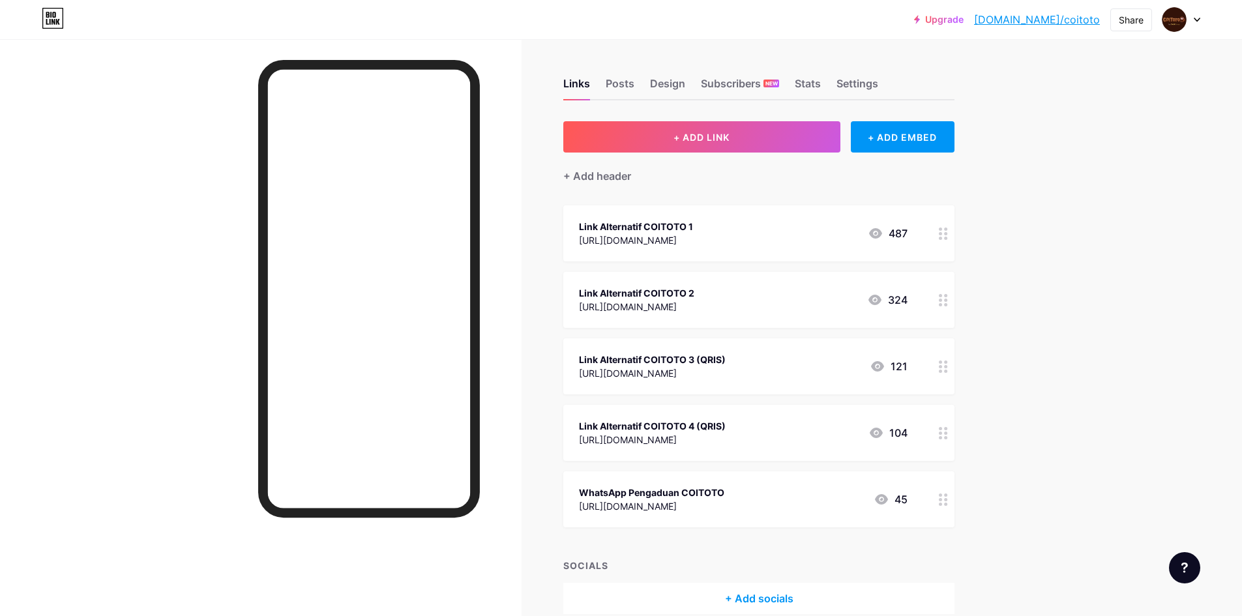 The height and width of the screenshot is (616, 1242). What do you see at coordinates (702, 137) in the screenshot?
I see `button: + ADD LINK` at bounding box center [702, 137].